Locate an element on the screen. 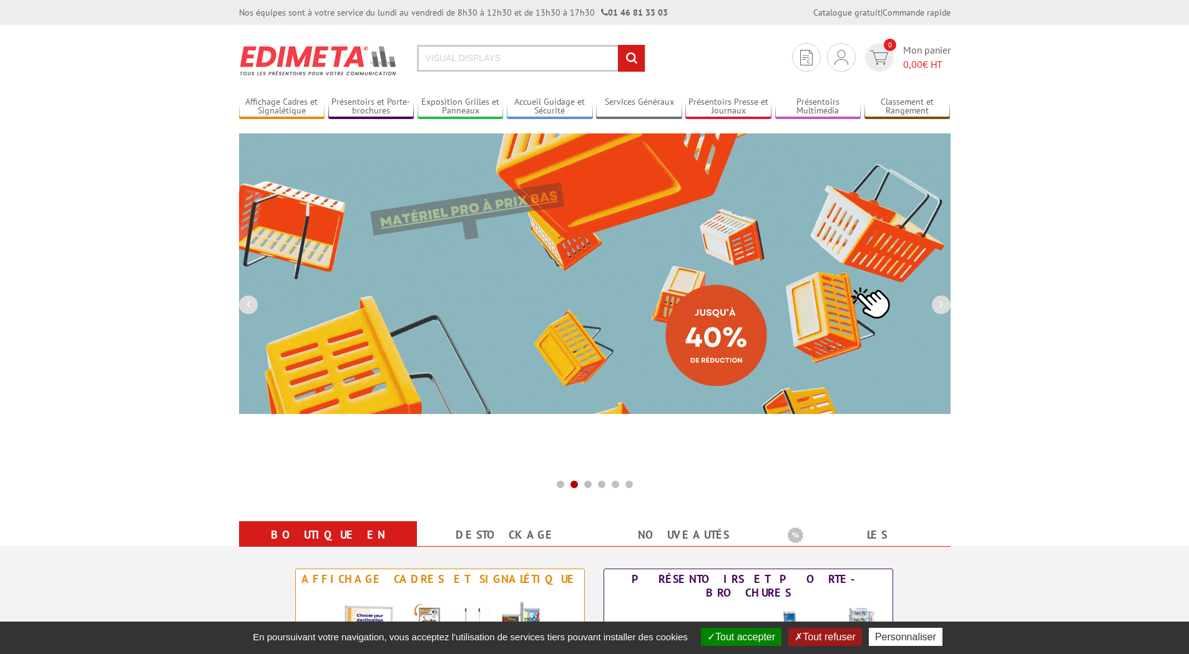  a: Présentoirs et Porte-brochures is located at coordinates (371, 107).